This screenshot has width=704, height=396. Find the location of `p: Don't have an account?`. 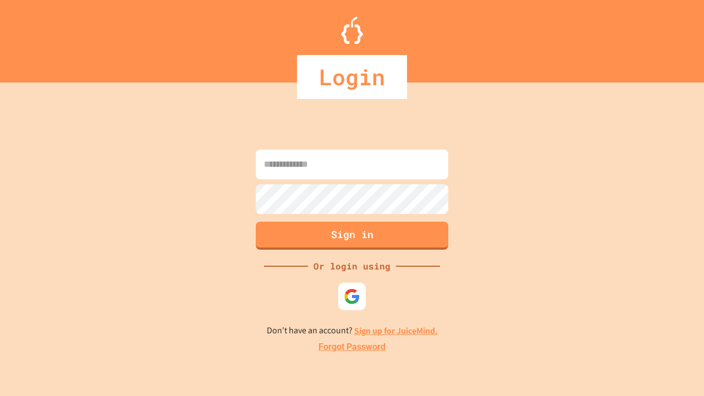

p: Don't have an account? is located at coordinates (352, 330).